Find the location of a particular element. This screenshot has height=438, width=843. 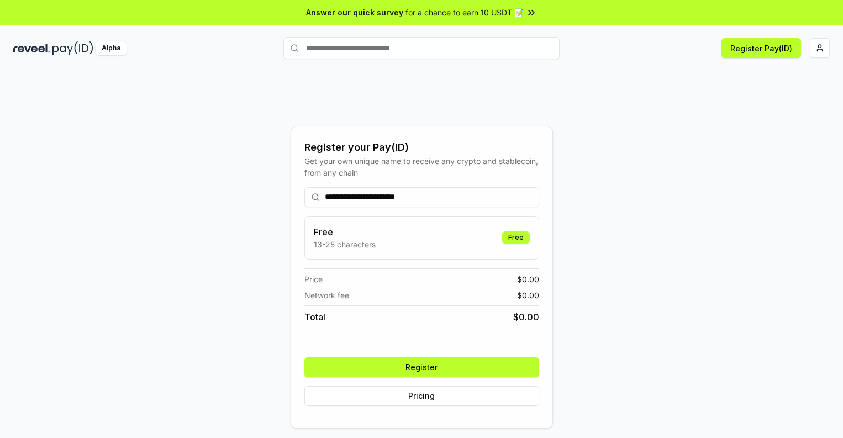

div: Get your own unique name to receive any crypto and stablecoin, from any chain is located at coordinates (421, 167).